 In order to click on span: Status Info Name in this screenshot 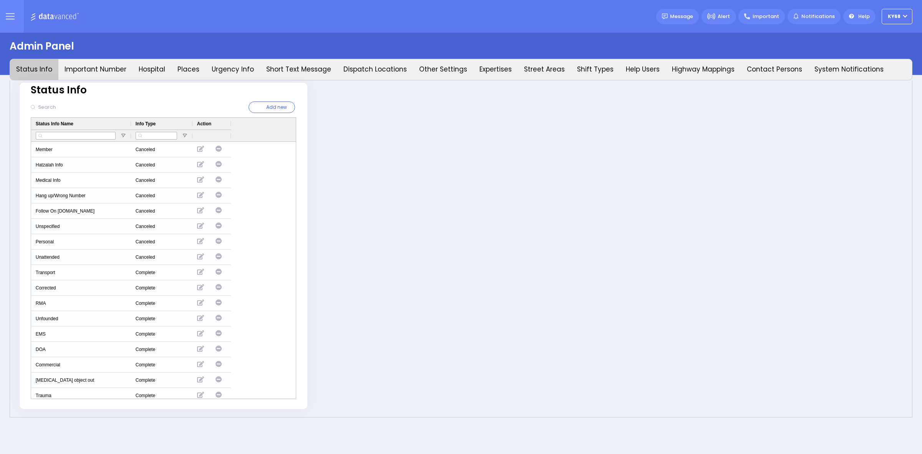, I will do `click(55, 124)`.